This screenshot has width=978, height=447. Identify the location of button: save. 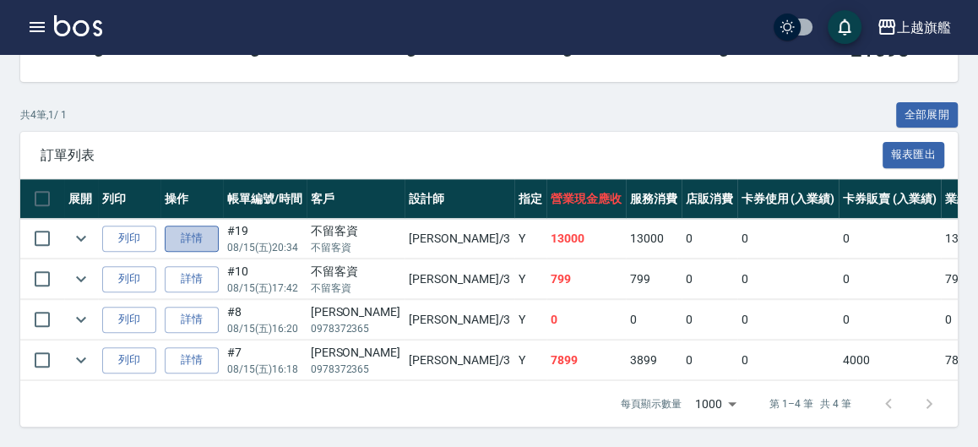
(845, 27).